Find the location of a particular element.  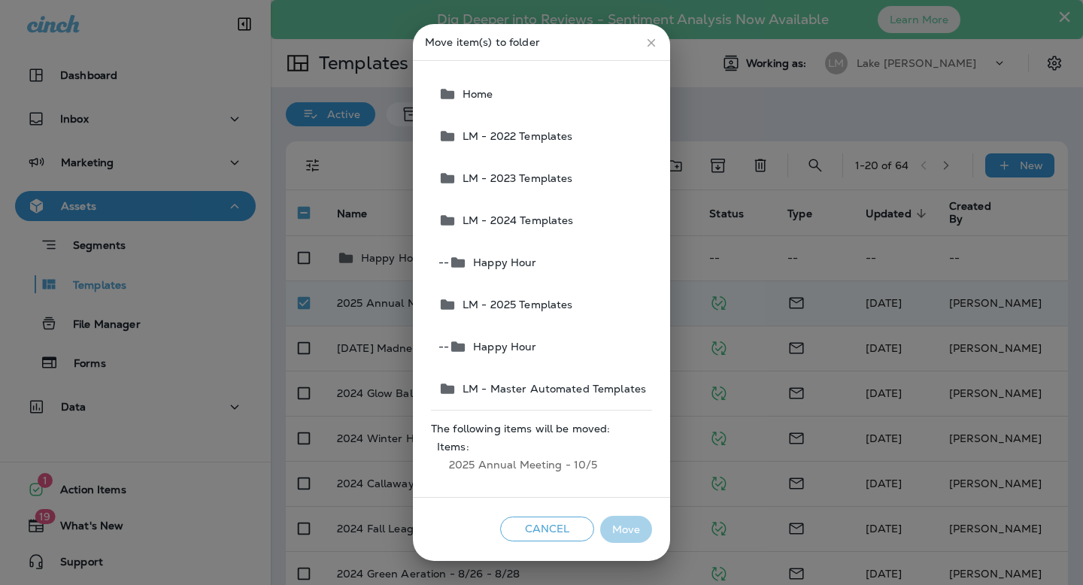

span: Items: is located at coordinates (542, 447).